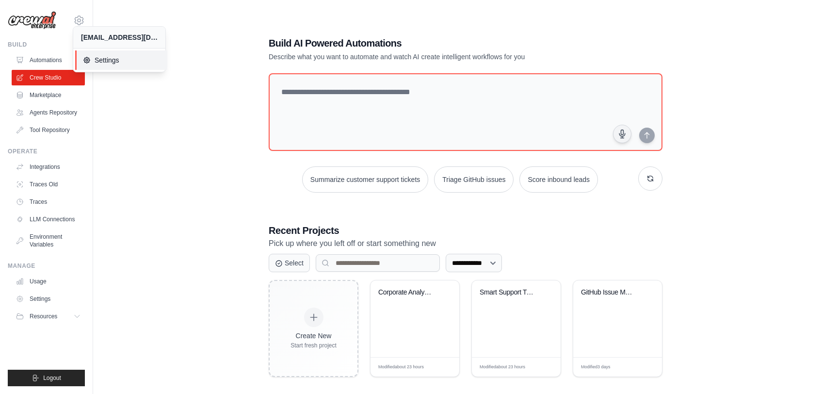  Describe the element at coordinates (559, 179) in the screenshot. I see `button: Score inbound leads` at that location.